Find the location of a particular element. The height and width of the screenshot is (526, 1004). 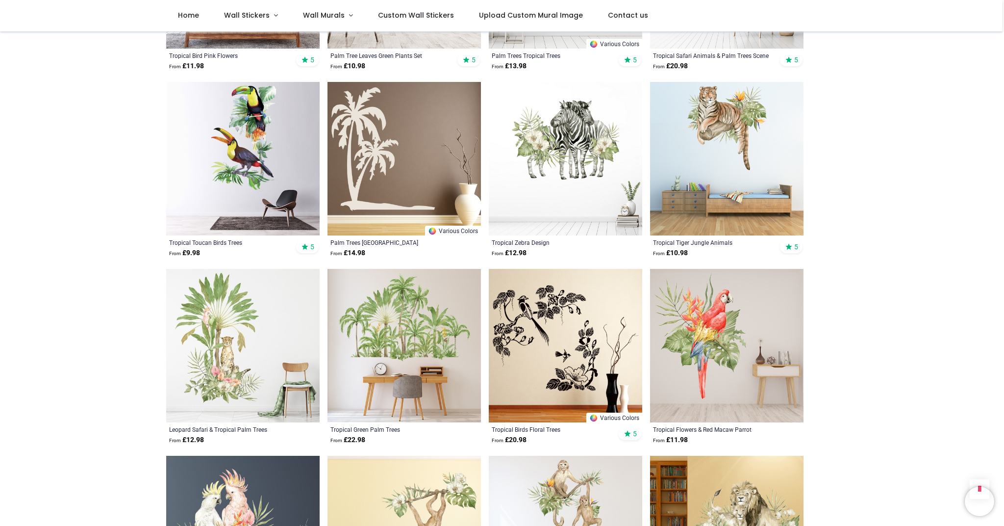

span: Contact us is located at coordinates (628, 15).